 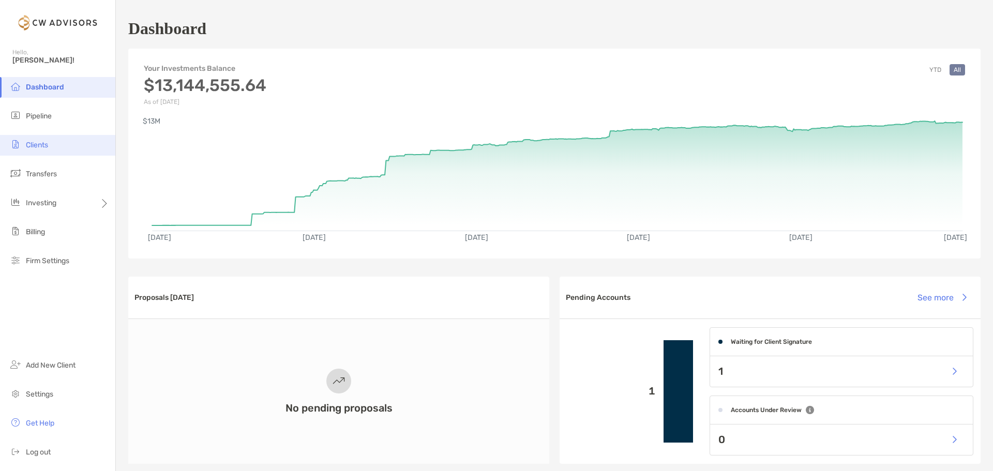 What do you see at coordinates (205, 68) in the screenshot?
I see `h4: Your Investments Balance` at bounding box center [205, 68].